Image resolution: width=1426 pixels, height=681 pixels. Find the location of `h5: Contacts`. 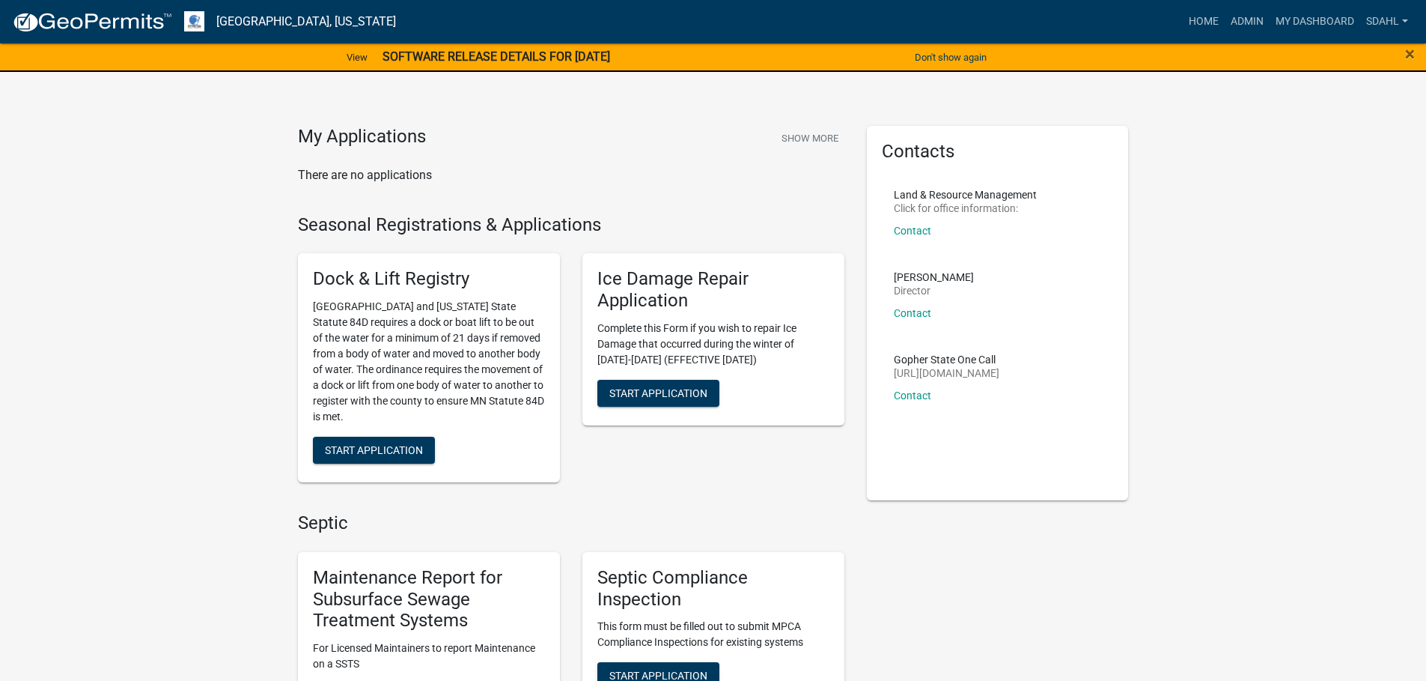

h5: Contacts is located at coordinates (998, 151).